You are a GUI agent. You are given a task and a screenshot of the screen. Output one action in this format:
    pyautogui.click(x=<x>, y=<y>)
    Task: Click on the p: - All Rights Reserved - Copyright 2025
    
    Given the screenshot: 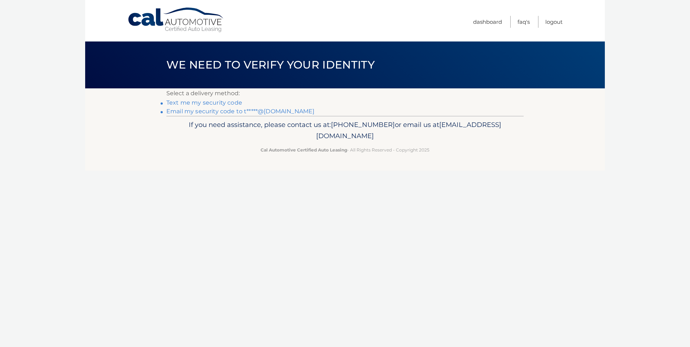 What is the action you would take?
    pyautogui.click(x=345, y=150)
    